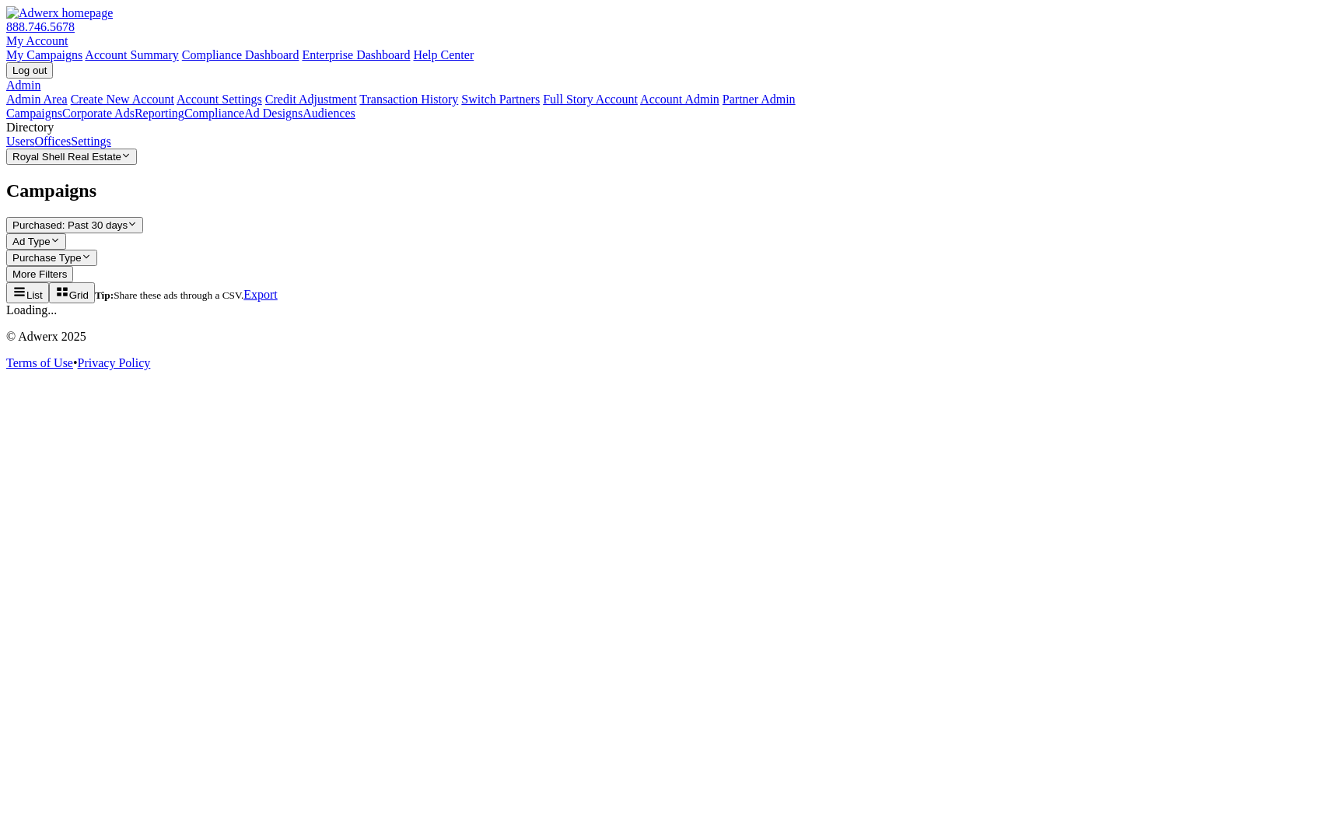 This screenshot has width=1344, height=840. Describe the element at coordinates (356, 54) in the screenshot. I see `a: Enterprise Dashboard` at that location.